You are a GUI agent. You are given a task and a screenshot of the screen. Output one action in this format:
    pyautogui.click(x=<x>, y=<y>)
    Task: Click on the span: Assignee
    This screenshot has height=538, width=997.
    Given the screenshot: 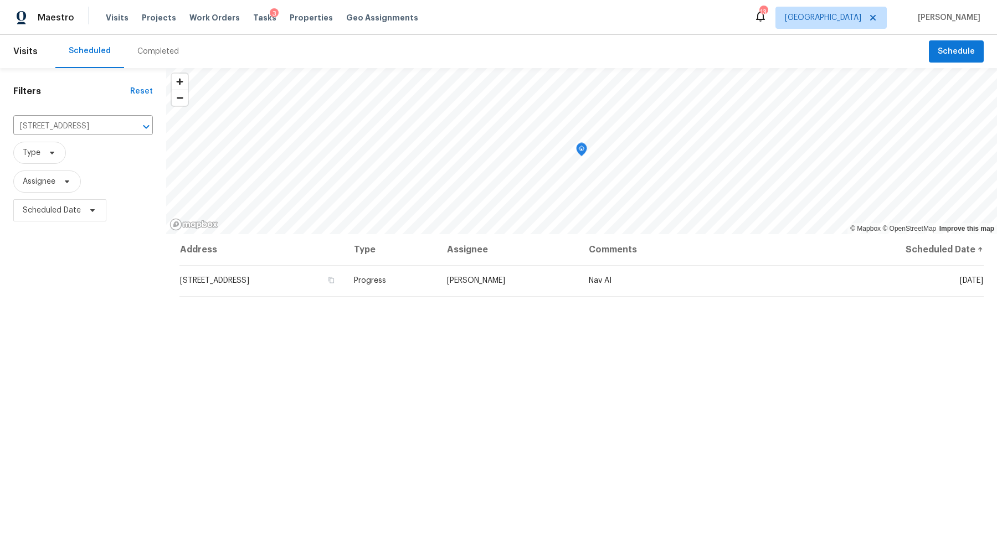 What is the action you would take?
    pyautogui.click(x=39, y=182)
    